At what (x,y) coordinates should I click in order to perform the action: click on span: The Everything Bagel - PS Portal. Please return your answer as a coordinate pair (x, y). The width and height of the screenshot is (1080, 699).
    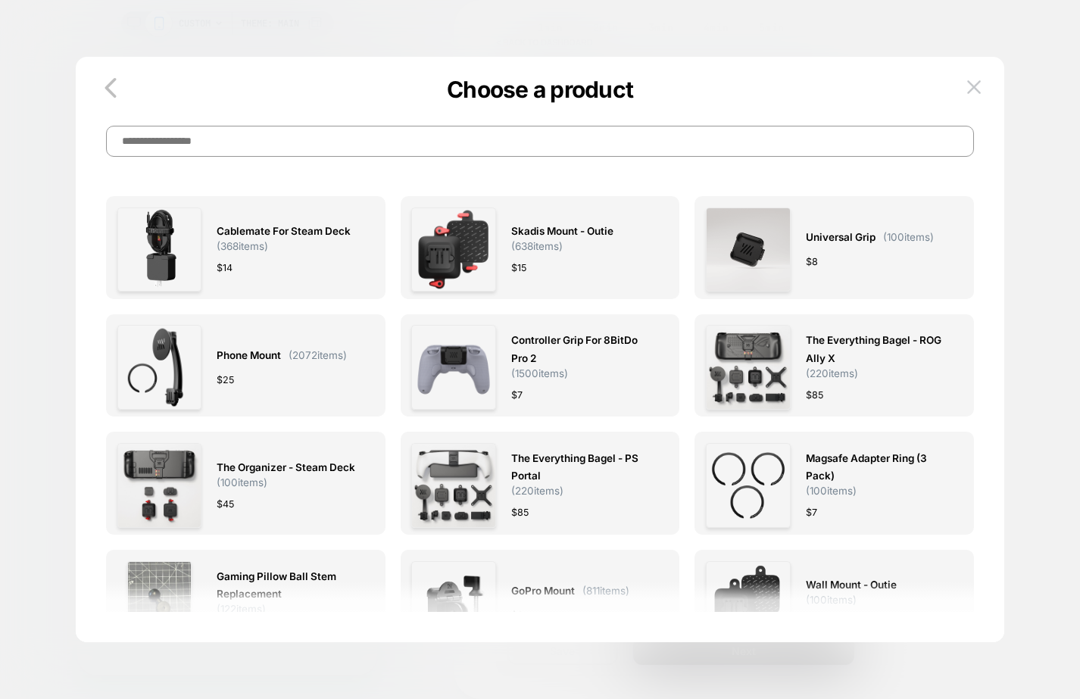
    Looking at the image, I should click on (582, 467).